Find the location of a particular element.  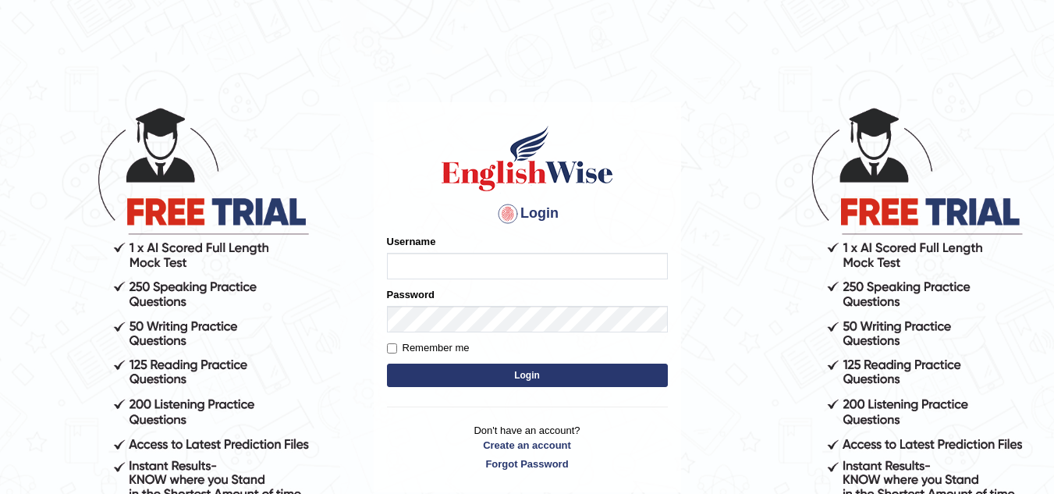

label: Username is located at coordinates (411, 241).